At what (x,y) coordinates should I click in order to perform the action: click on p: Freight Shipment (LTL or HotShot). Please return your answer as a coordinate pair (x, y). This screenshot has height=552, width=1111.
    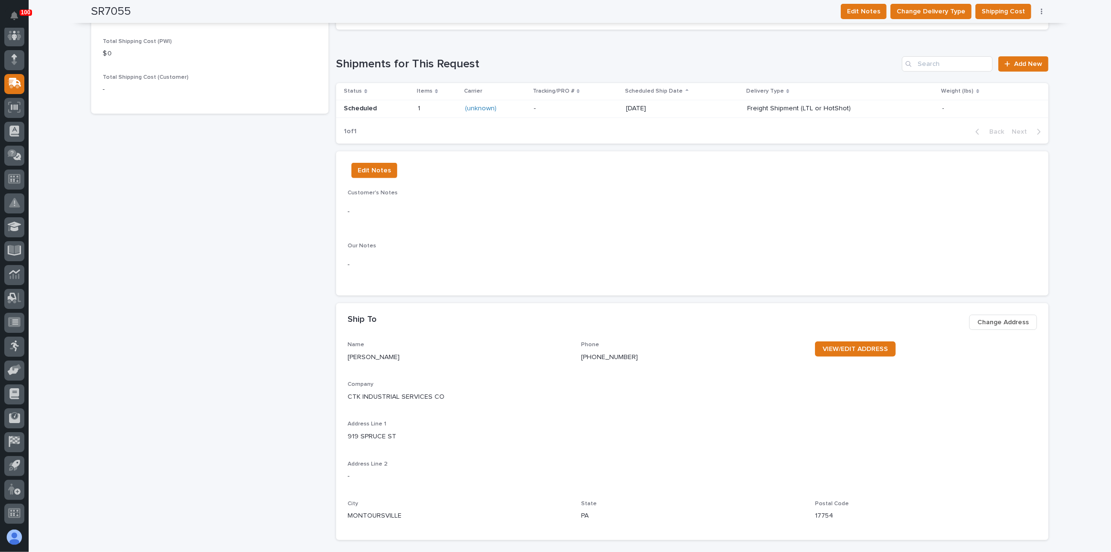
    Looking at the image, I should click on (830, 108).